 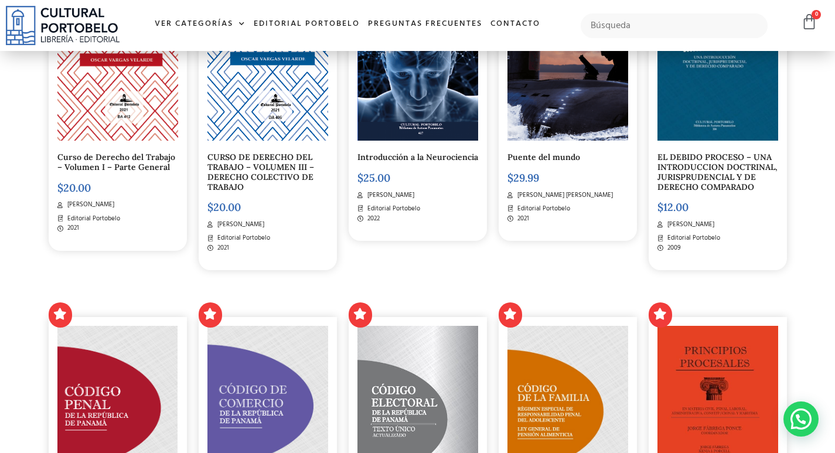 What do you see at coordinates (801, 419) in the screenshot?
I see `div: Contactar por WhatsApp` at bounding box center [801, 419].